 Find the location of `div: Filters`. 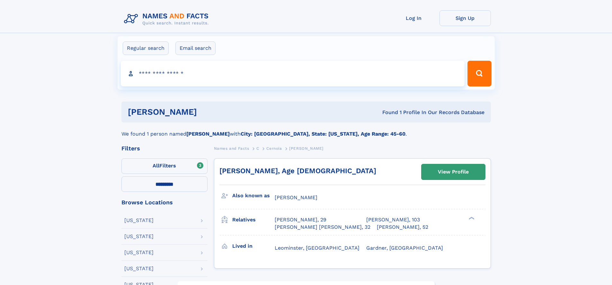

div: Filters is located at coordinates (164, 148).